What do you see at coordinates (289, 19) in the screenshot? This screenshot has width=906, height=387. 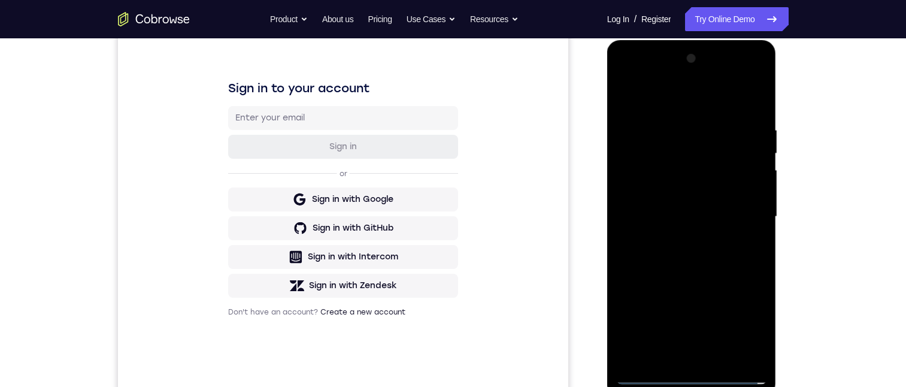 I see `button: Product` at bounding box center [289, 19].